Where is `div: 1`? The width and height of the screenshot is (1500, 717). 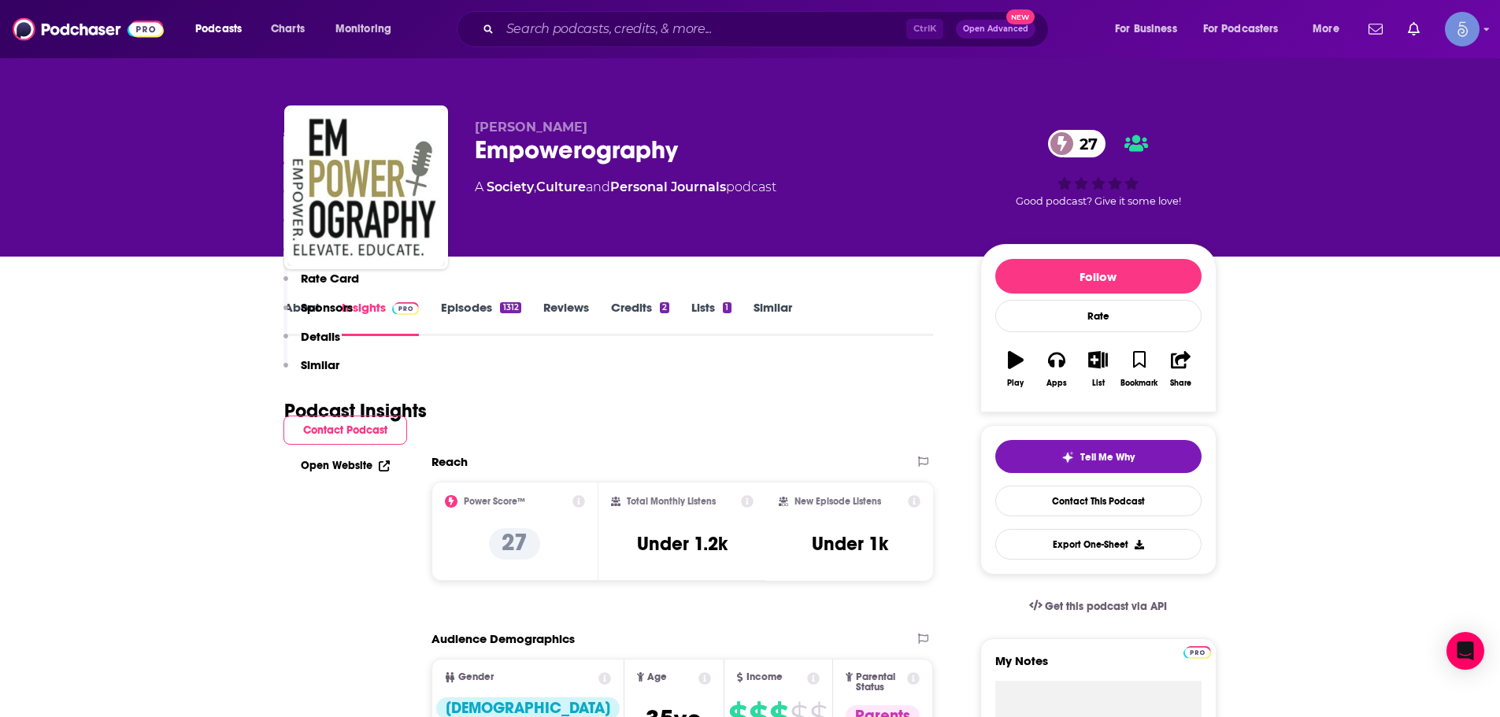
div: 1 is located at coordinates (727, 308).